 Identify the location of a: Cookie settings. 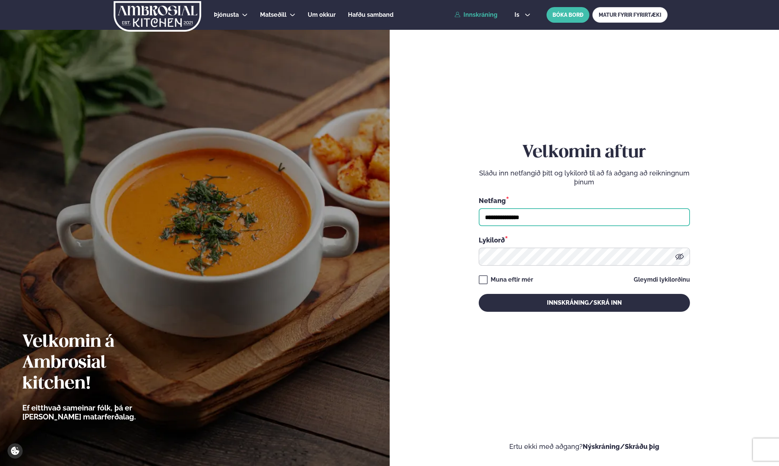
(15, 451).